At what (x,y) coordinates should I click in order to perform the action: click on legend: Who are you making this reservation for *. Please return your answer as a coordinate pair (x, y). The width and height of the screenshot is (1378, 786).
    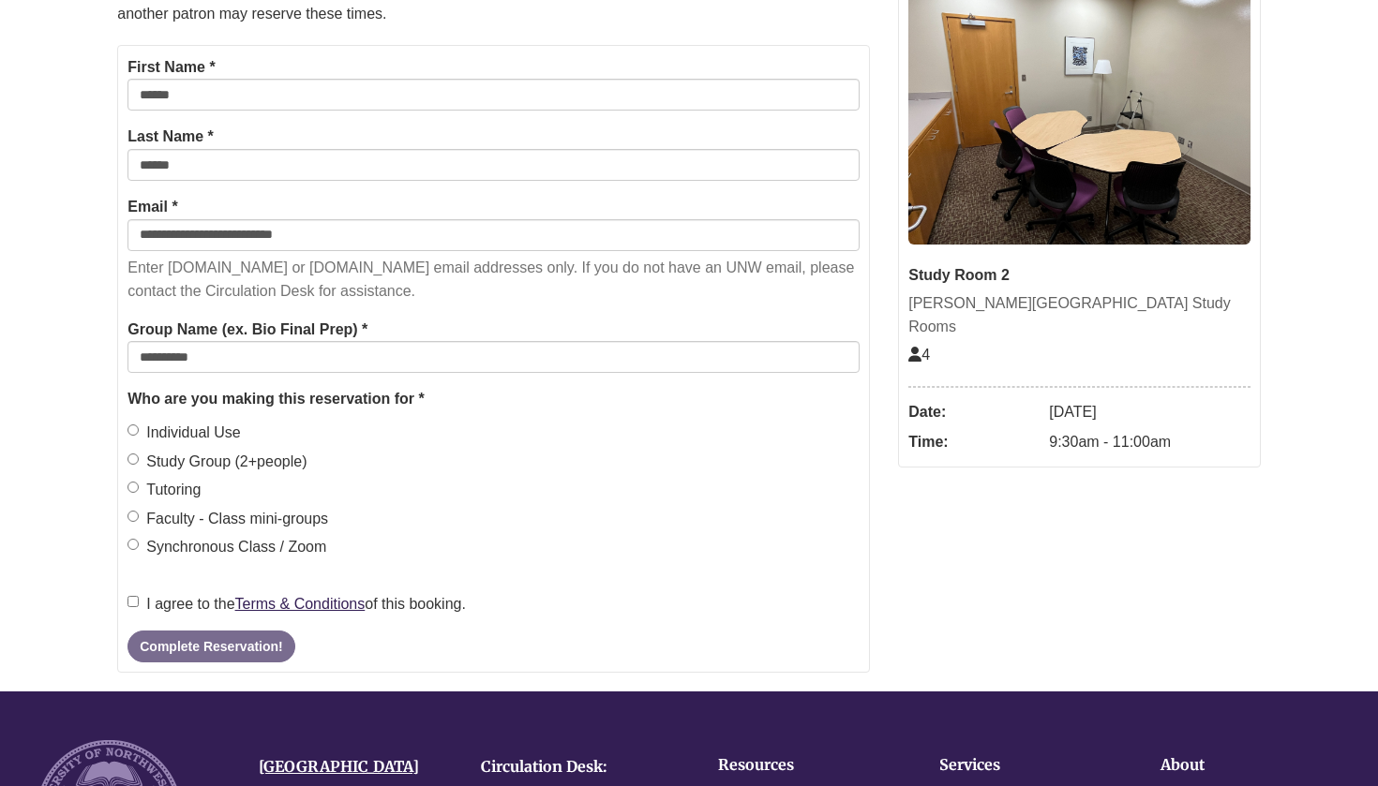
    Looking at the image, I should click on (493, 399).